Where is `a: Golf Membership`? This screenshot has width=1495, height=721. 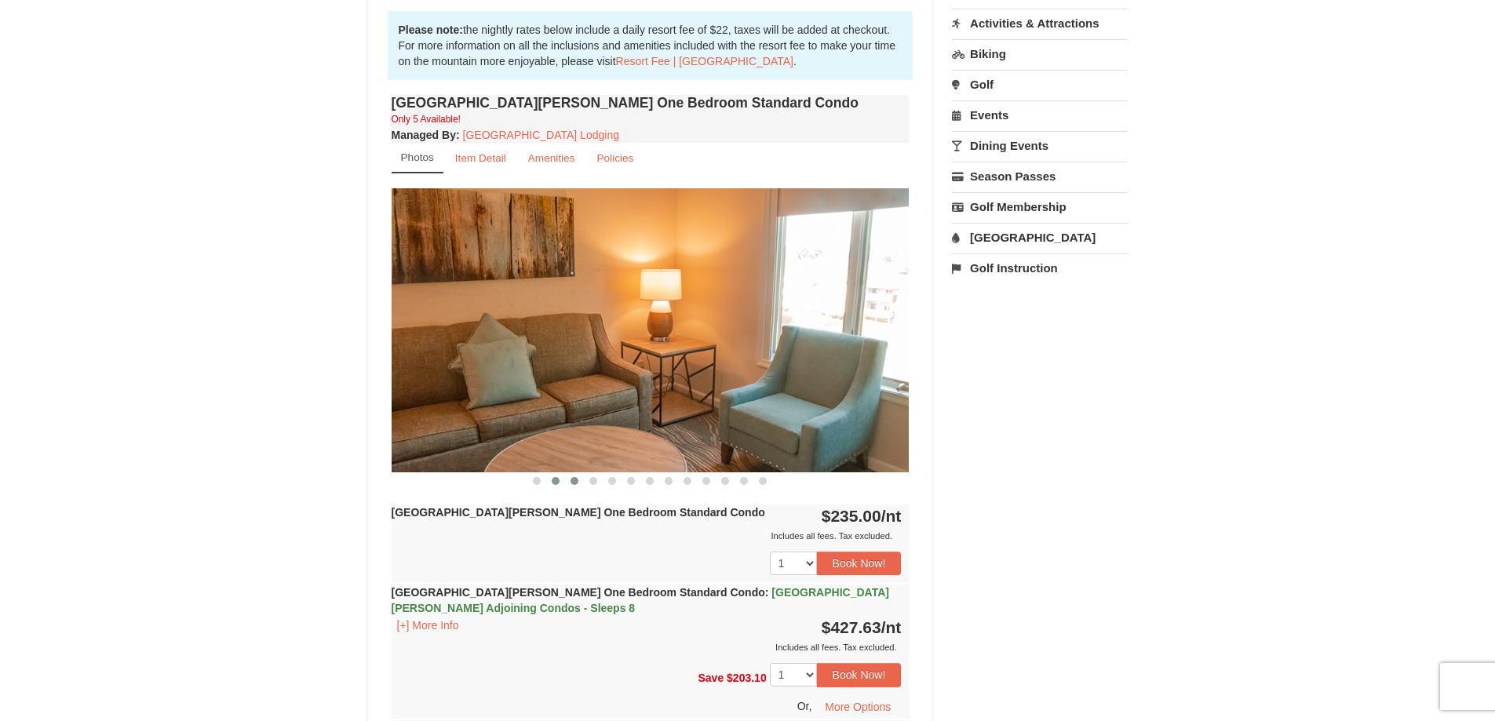 a: Golf Membership is located at coordinates (1039, 206).